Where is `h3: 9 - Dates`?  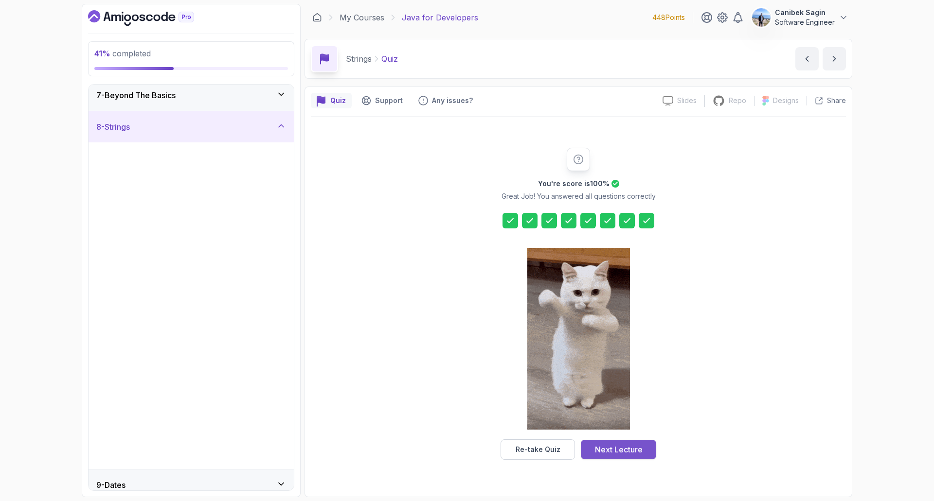
h3: 9 - Dates is located at coordinates (111, 485).